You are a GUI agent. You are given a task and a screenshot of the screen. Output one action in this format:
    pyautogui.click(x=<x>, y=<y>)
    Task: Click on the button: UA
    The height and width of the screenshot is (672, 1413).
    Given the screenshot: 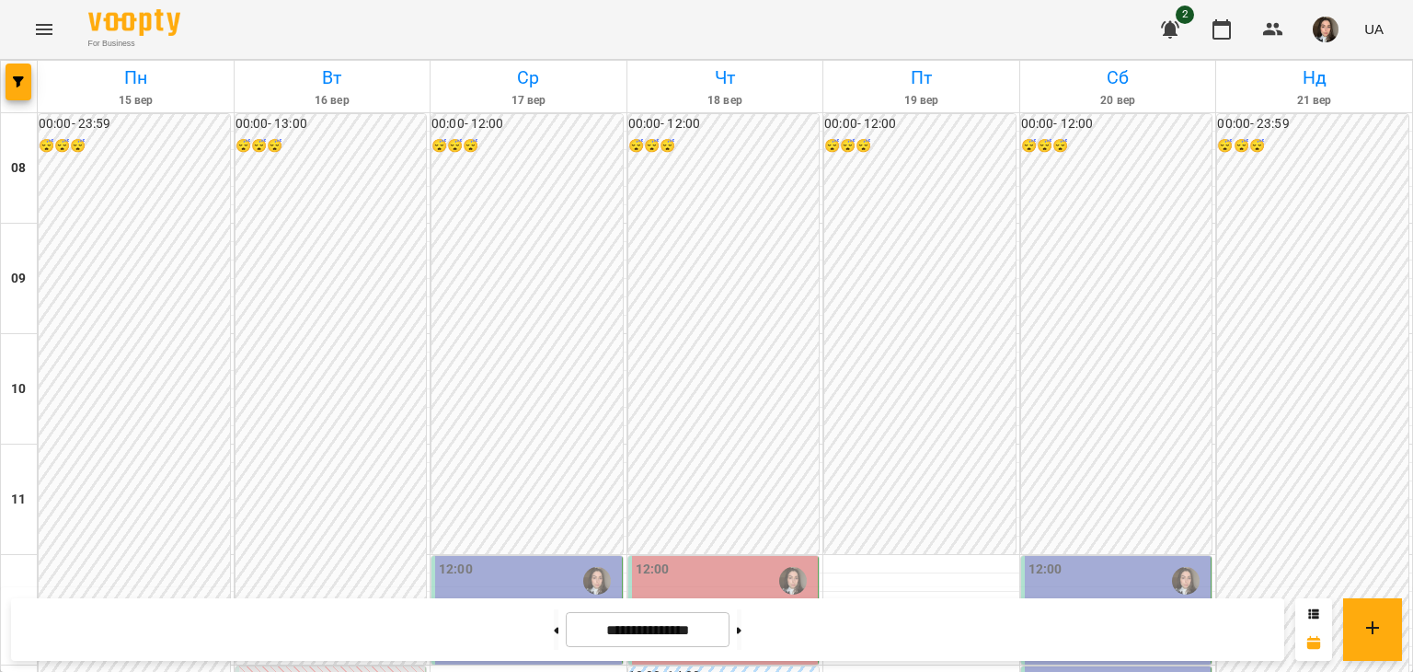 What is the action you would take?
    pyautogui.click(x=1374, y=29)
    